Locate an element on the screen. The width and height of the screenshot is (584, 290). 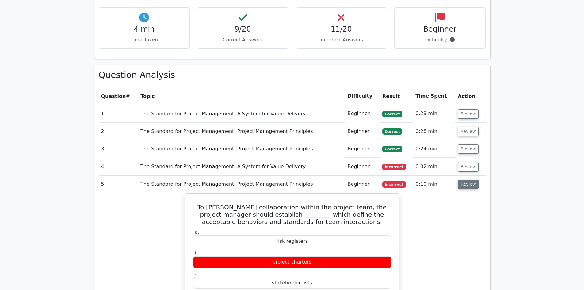
span: Question is located at coordinates (113, 96).